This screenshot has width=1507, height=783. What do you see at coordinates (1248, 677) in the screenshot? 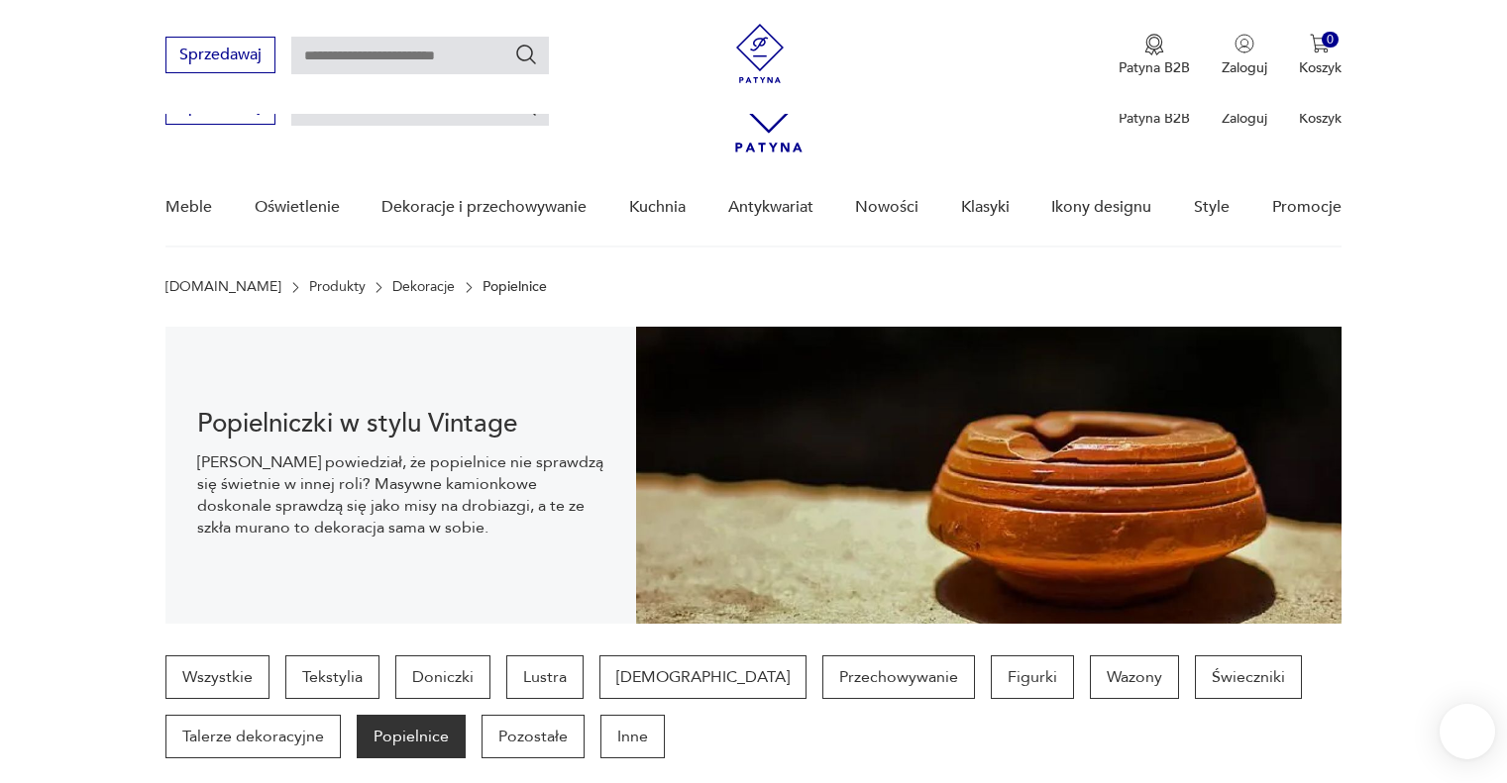
I see `p: Świeczniki` at bounding box center [1248, 677].